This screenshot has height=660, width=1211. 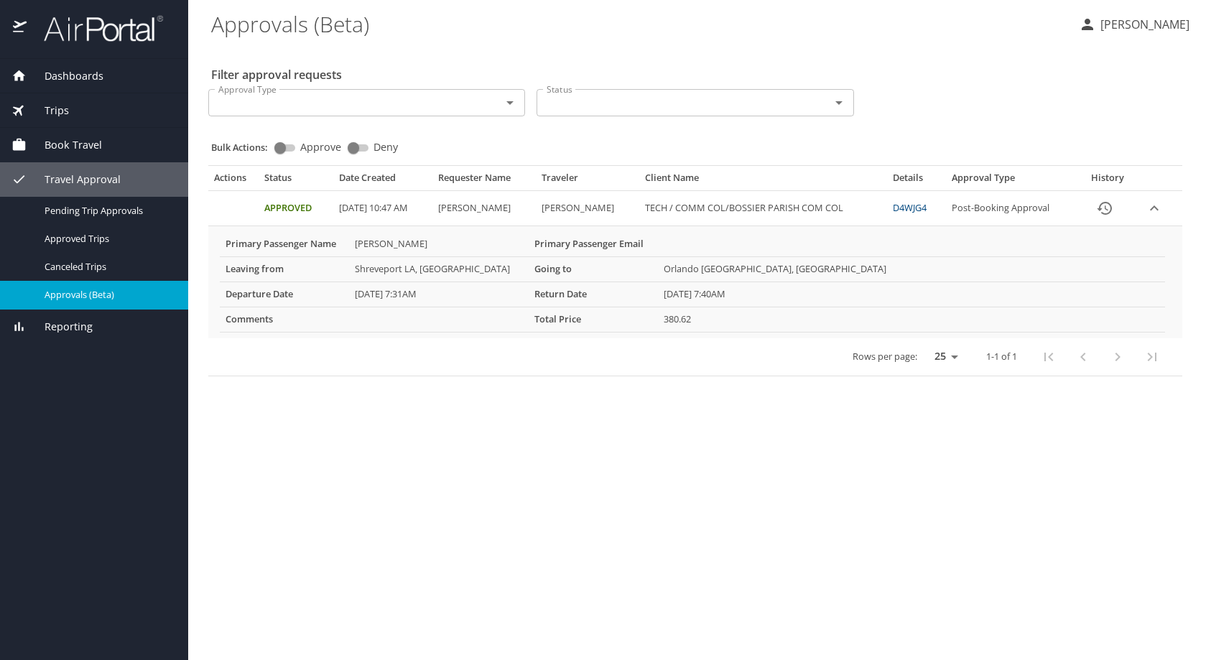 What do you see at coordinates (1104, 208) in the screenshot?
I see `button: History` at bounding box center [1104, 208].